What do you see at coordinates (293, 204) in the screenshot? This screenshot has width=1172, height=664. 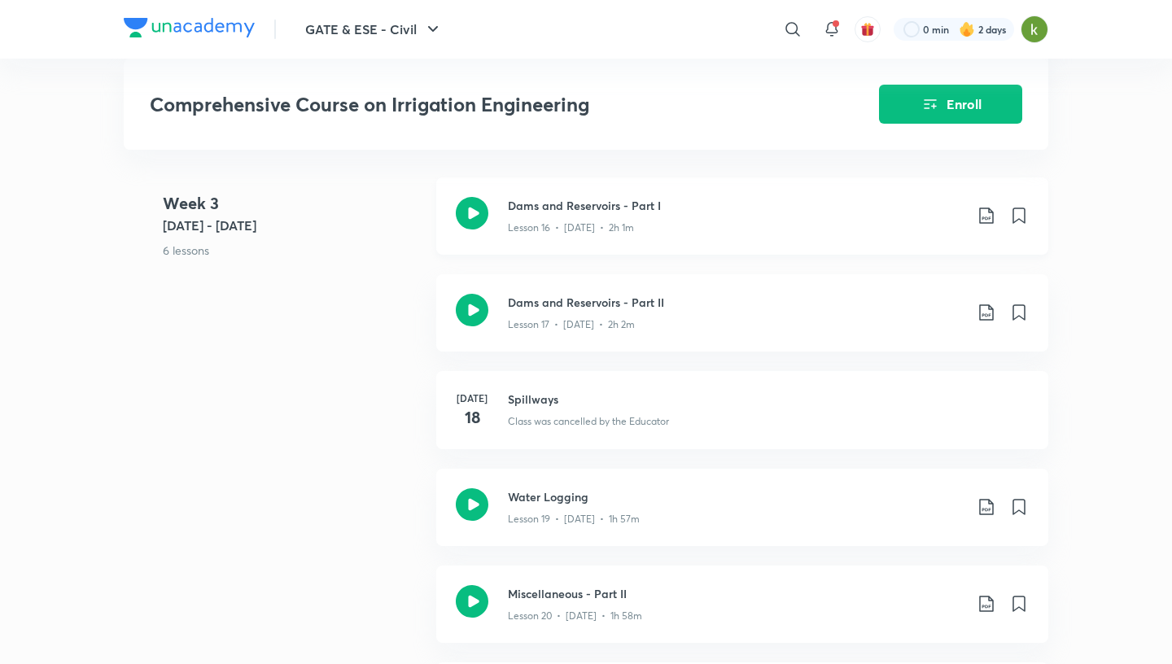 I see `h4: Week 3` at bounding box center [293, 204].